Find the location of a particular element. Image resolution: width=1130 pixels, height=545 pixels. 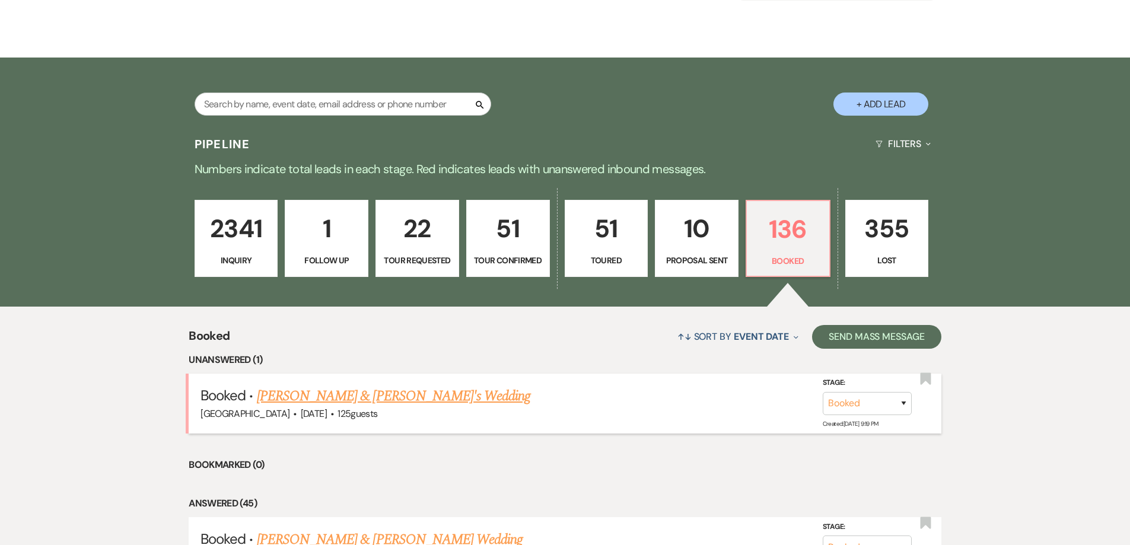

p: 136 is located at coordinates (787, 229).